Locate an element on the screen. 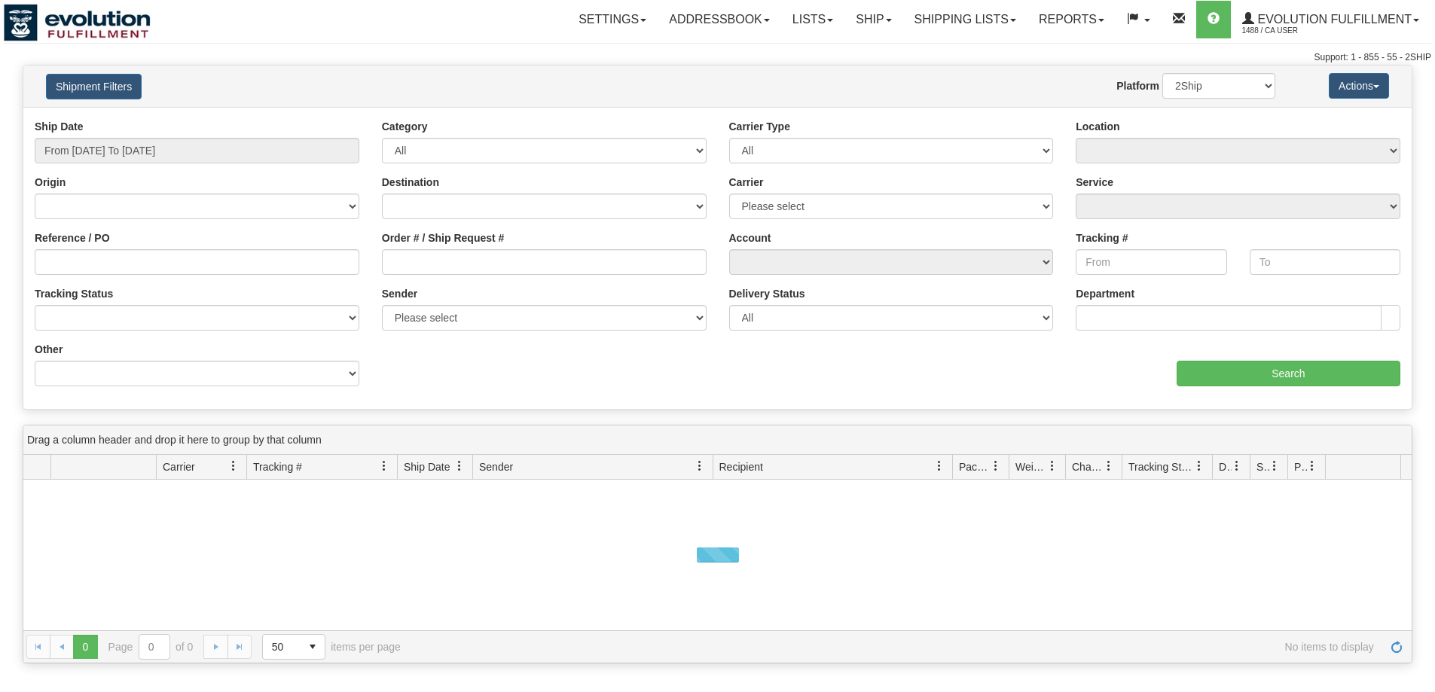 The image size is (1435, 692). a: Packages filter column settings is located at coordinates (996, 466).